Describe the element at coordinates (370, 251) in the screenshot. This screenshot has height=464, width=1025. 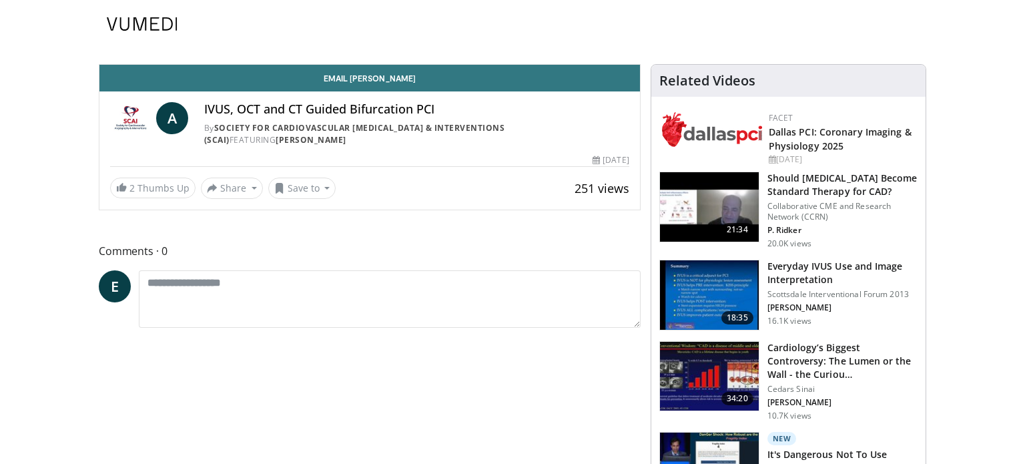
I see `span: Comments 0` at that location.